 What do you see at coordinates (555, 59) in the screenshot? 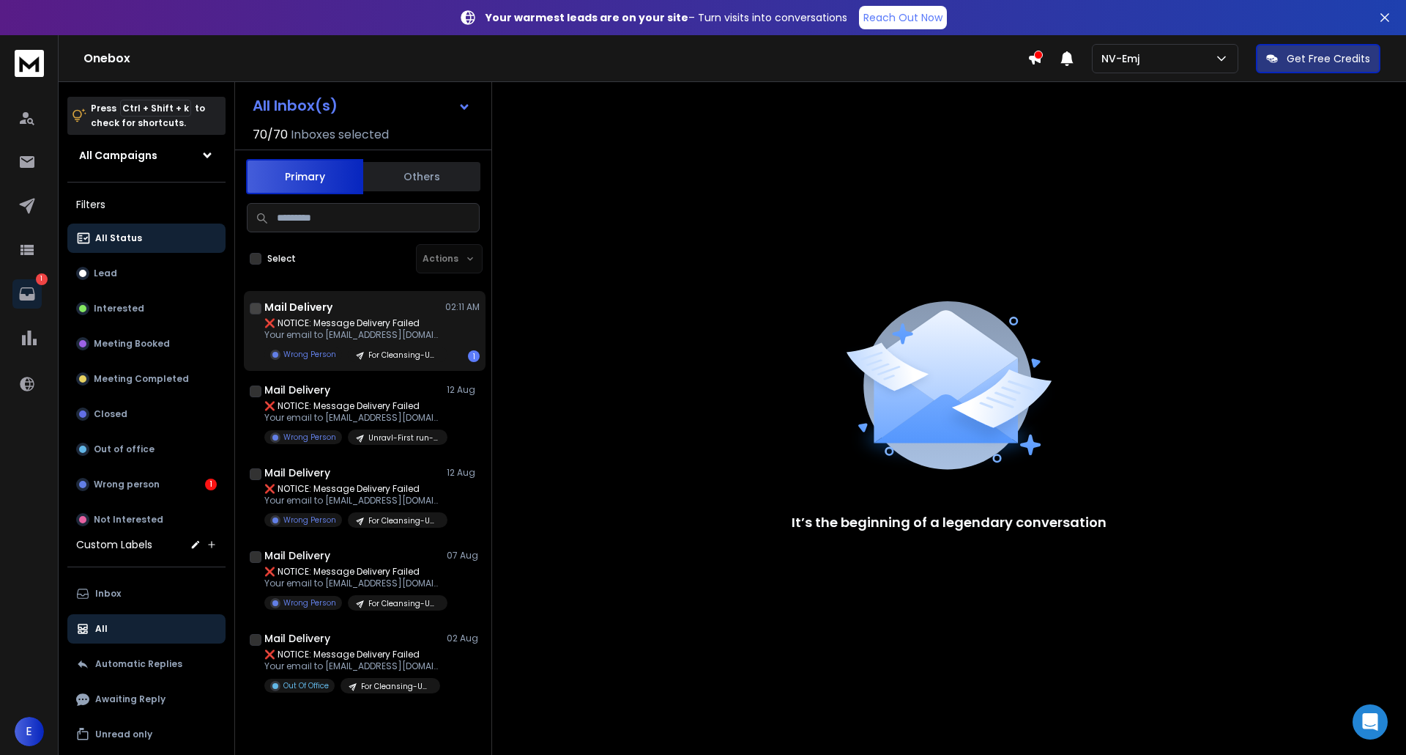
I see `h1: Onebox` at bounding box center [555, 59].